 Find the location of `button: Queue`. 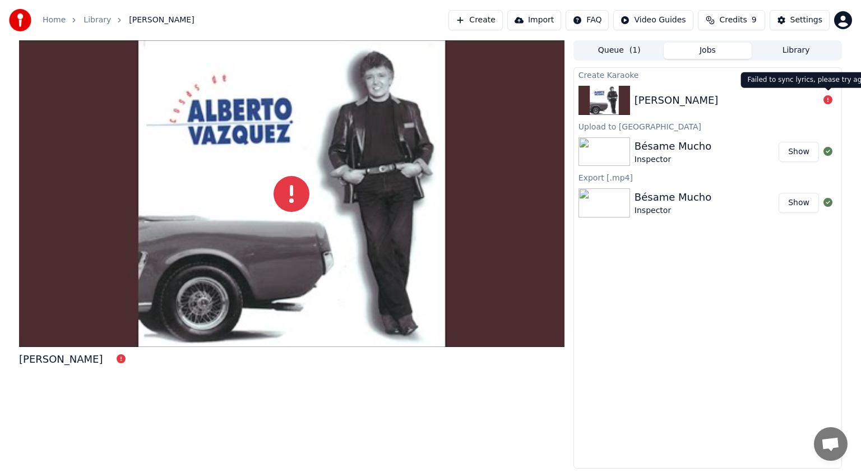

button: Queue is located at coordinates (620, 50).